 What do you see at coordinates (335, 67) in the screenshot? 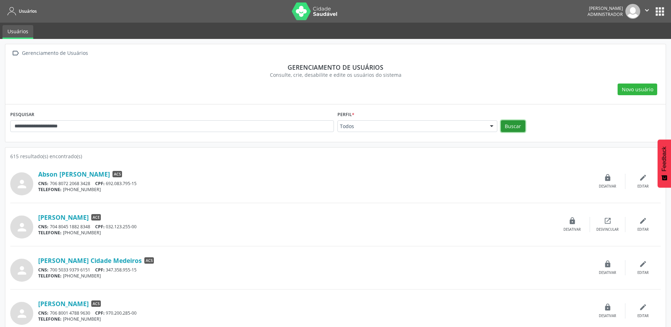
I see `div: Gerenciamento de usuários` at bounding box center [335, 67].